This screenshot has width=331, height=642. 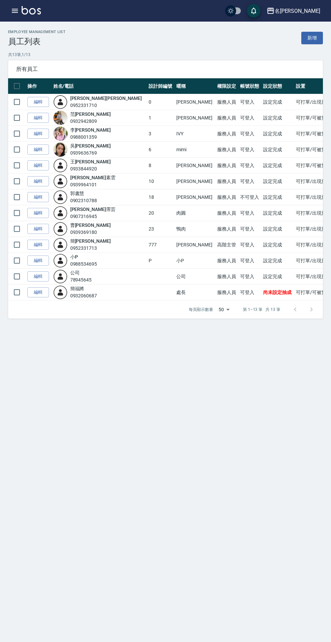 What do you see at coordinates (165, 55) in the screenshot?
I see `p: 共 13 筆, 1 / 13` at bounding box center [165, 55].